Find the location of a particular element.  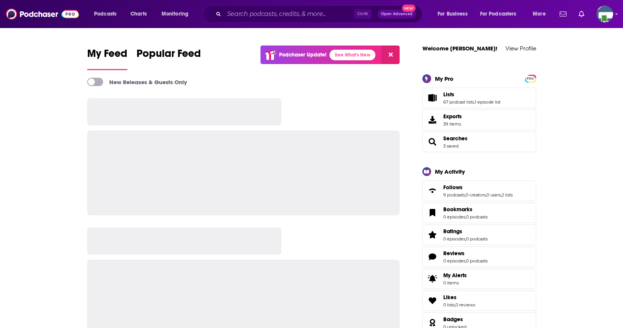

input: Search podcasts, credits, & more... is located at coordinates (289, 14).